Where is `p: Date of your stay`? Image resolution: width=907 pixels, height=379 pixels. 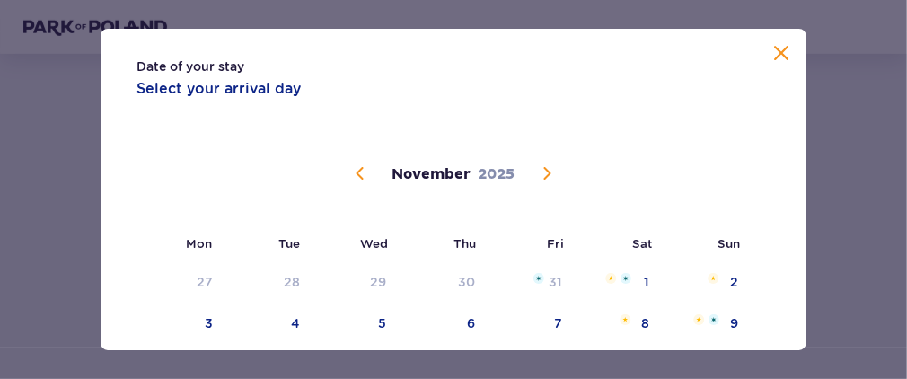
p: Date of your stay is located at coordinates (190, 66).